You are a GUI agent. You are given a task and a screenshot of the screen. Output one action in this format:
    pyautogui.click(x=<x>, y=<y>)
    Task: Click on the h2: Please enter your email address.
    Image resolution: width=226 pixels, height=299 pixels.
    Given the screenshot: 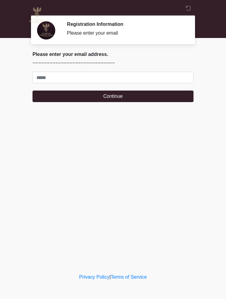 What is the action you would take?
    pyautogui.click(x=113, y=54)
    